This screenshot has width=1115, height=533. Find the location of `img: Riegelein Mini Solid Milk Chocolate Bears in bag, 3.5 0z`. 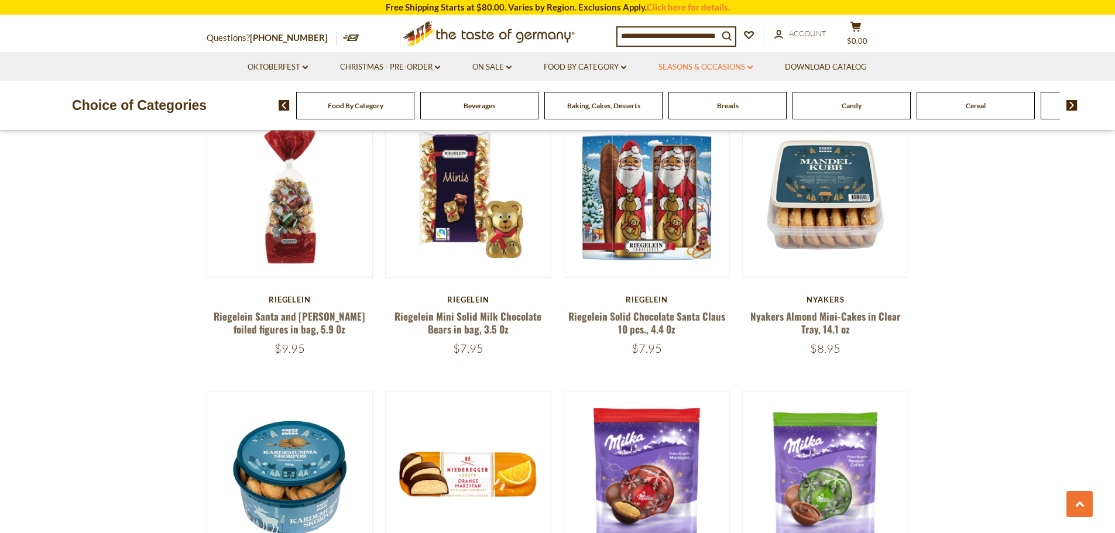

img: Riegelein Mini Solid Milk Chocolate Bears in bag, 3.5 0z is located at coordinates (468, 194).